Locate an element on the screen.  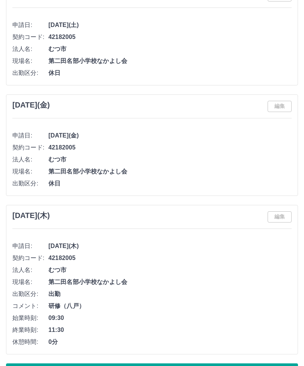
span: 終業時刻: is located at coordinates (30, 330).